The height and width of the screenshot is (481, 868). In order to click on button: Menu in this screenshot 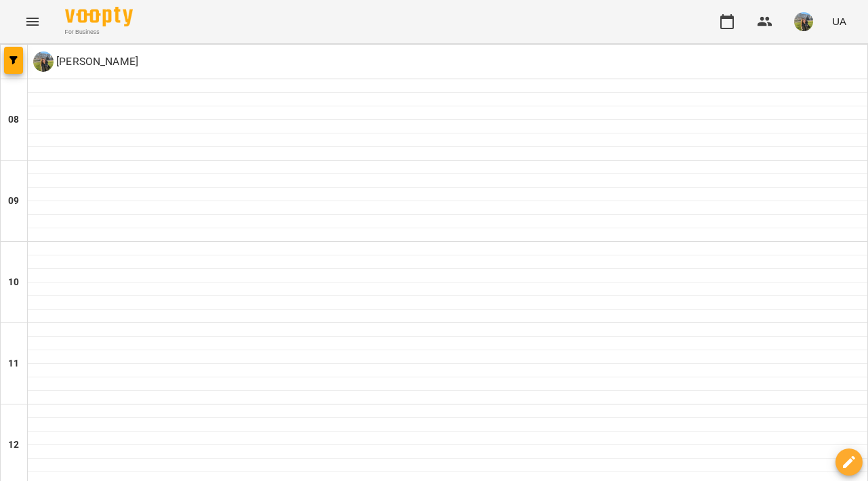, I will do `click(33, 22)`.